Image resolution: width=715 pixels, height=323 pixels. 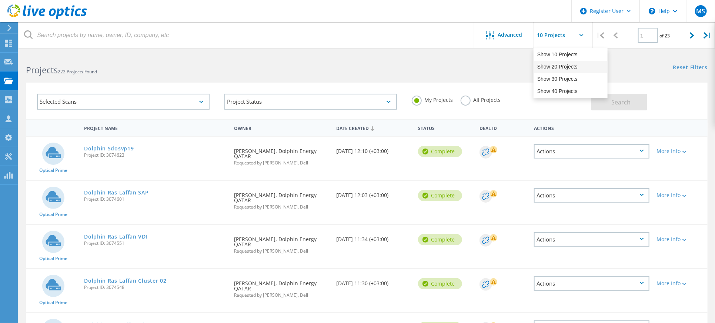 What do you see at coordinates (445, 127) in the screenshot?
I see `div: Status` at bounding box center [445, 127].